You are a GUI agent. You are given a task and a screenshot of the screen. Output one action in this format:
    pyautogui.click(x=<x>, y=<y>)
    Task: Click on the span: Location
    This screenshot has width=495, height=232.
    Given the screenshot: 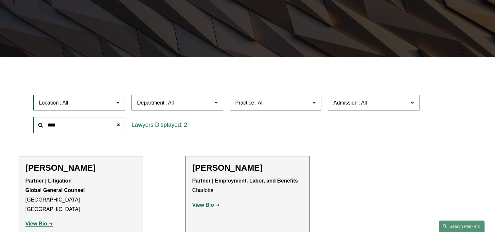 What is the action you would take?
    pyautogui.click(x=49, y=102)
    